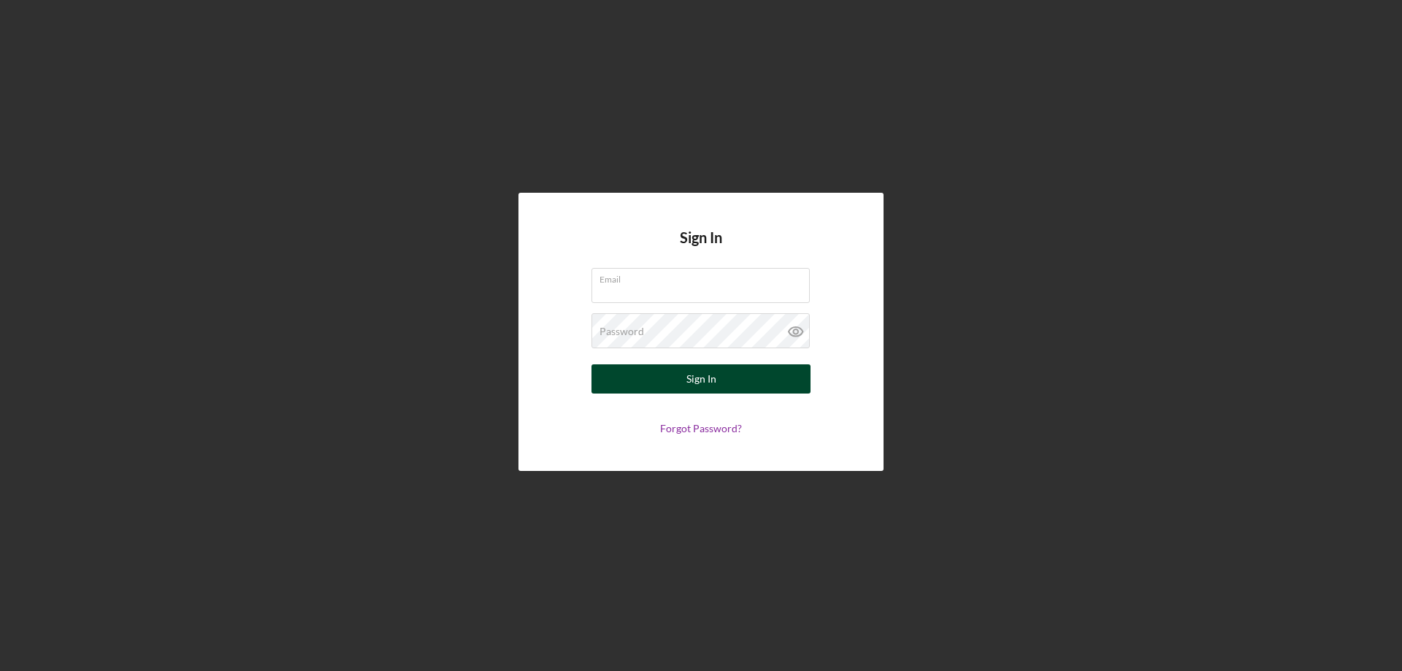 This screenshot has width=1402, height=671. I want to click on label: Email, so click(705, 277).